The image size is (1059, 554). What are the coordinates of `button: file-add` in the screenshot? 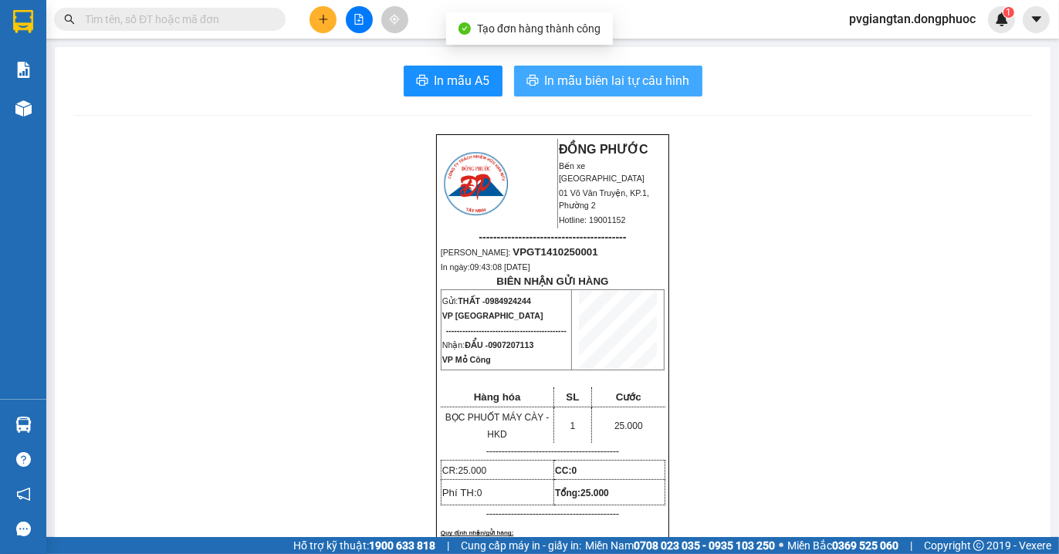 It's located at (359, 19).